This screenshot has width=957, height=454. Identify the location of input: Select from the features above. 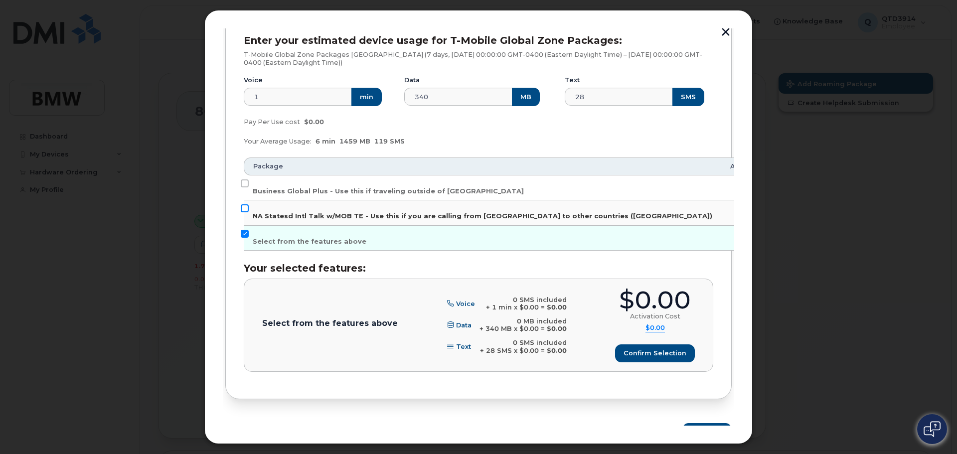
(245, 234).